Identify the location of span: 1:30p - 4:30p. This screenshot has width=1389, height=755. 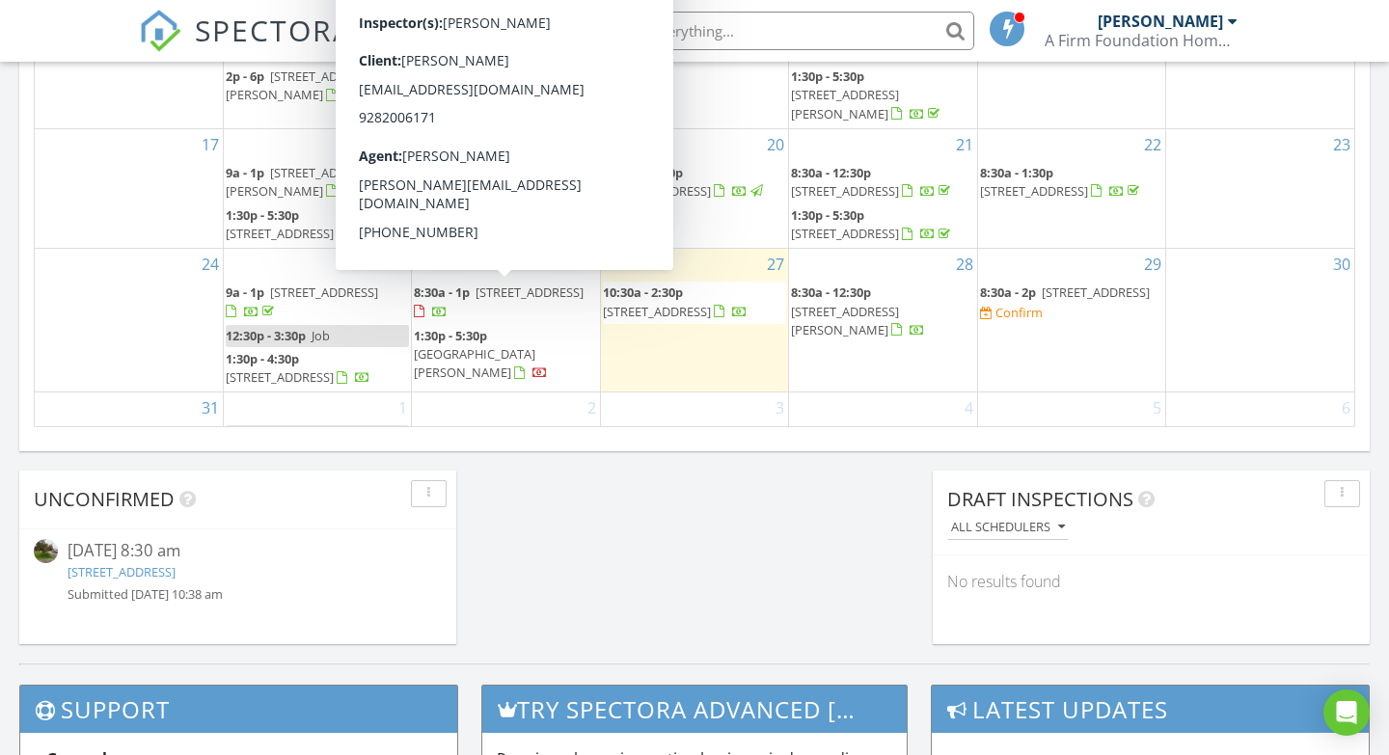
(262, 359).